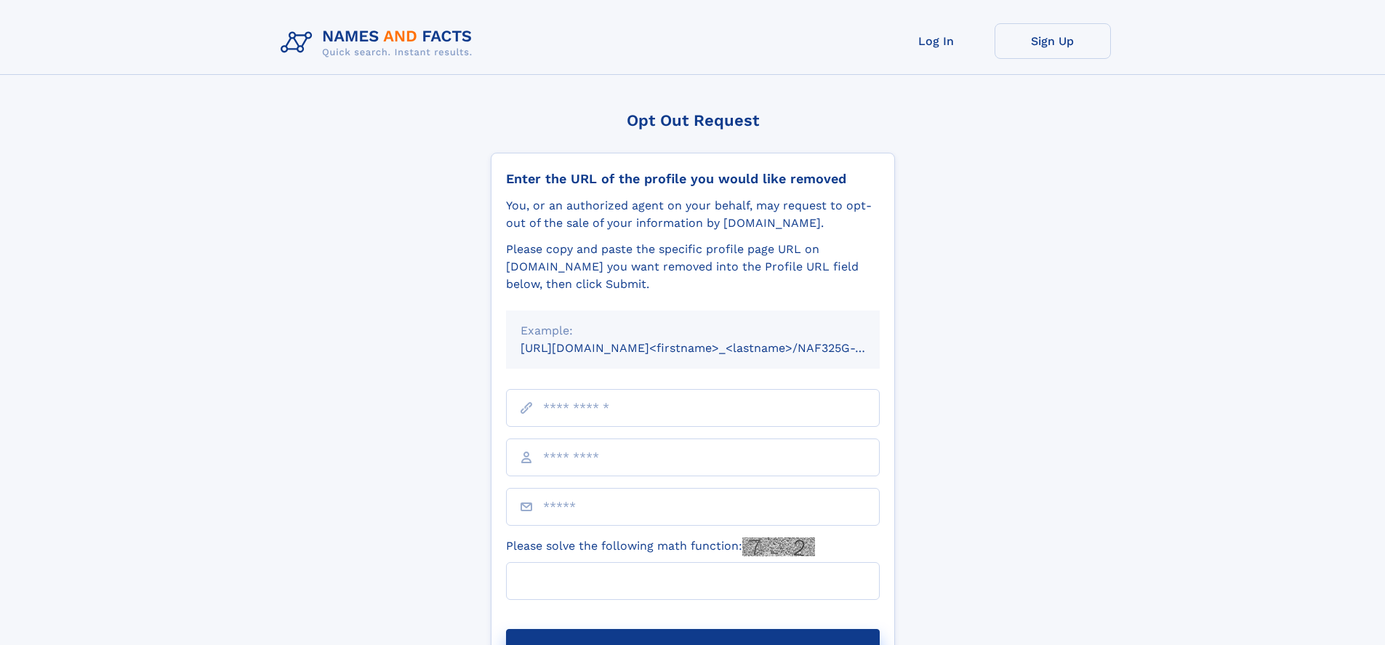 The image size is (1385, 645). I want to click on a: Log In, so click(936, 41).